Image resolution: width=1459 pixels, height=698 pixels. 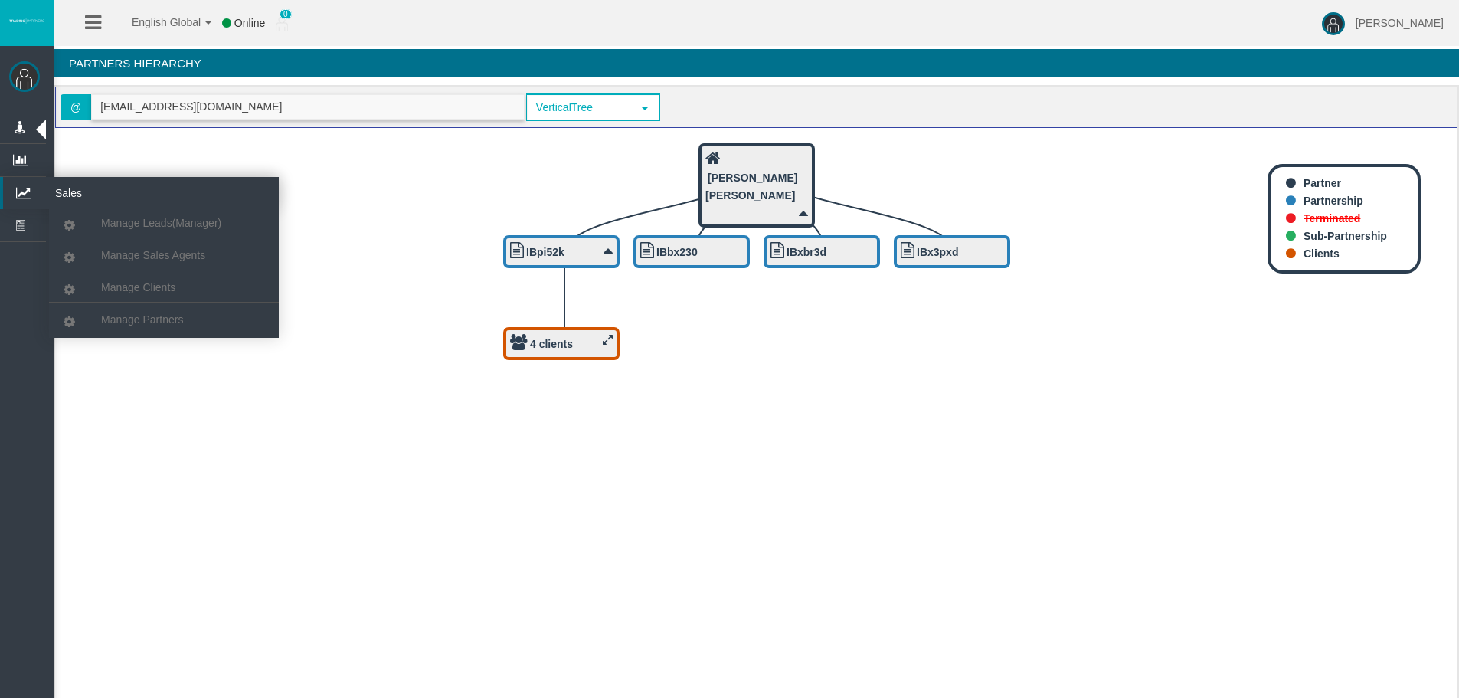 I want to click on a: Manage Sales Agents, so click(x=164, y=255).